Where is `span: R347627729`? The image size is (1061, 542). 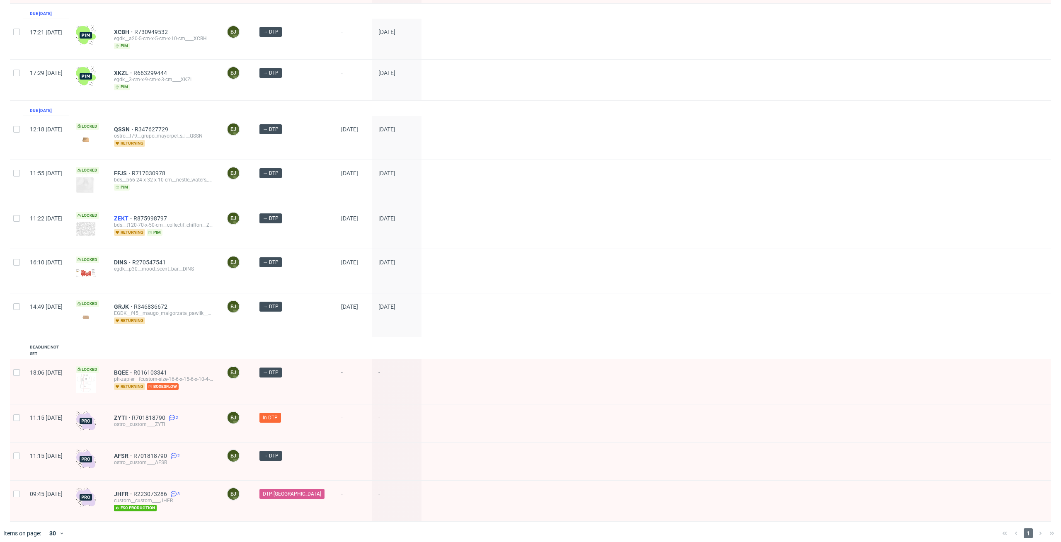 span: R347627729 is located at coordinates (152, 129).